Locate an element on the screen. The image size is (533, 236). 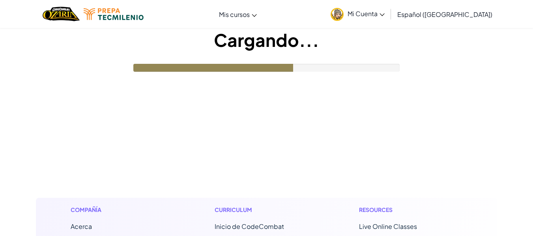
span: Inicio de CodeCombat is located at coordinates (249, 227).